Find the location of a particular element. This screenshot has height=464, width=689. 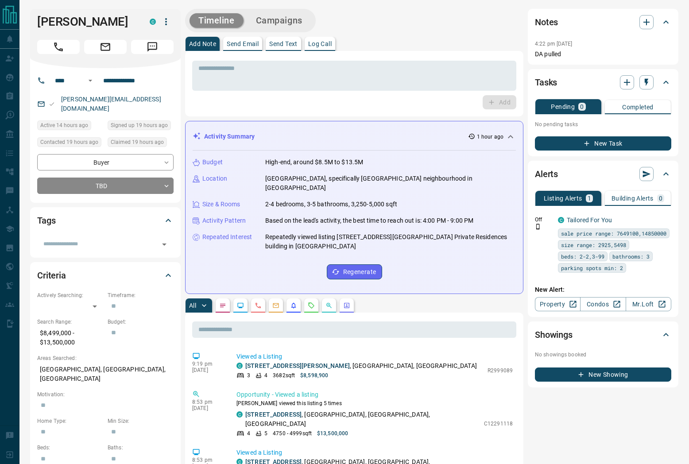

p: No showings booked is located at coordinates (603, 355).